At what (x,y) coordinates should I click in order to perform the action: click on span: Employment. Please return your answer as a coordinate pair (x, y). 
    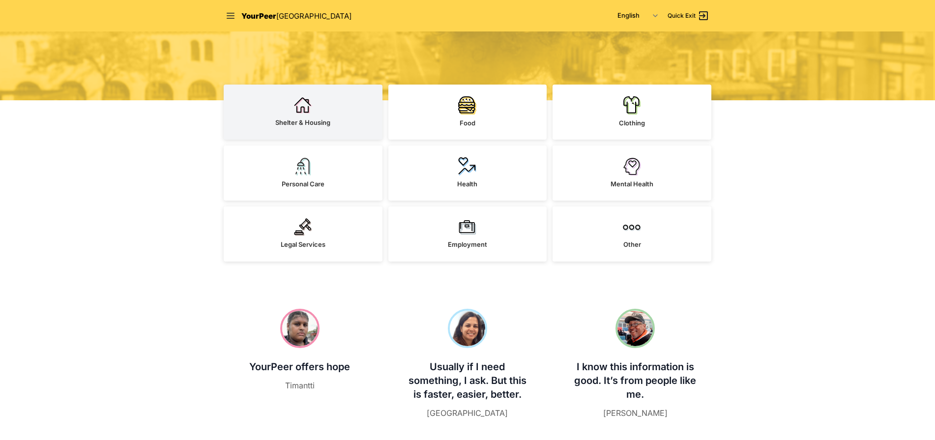
    Looking at the image, I should click on (468, 244).